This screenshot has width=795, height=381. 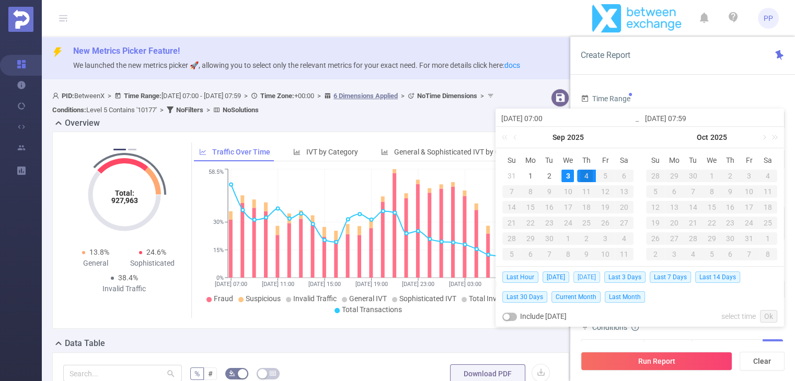 I want to click on th: Sat, so click(x=768, y=160).